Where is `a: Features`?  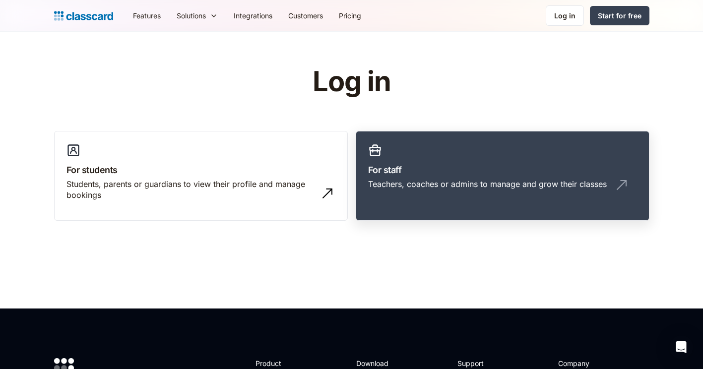
a: Features is located at coordinates (147, 15).